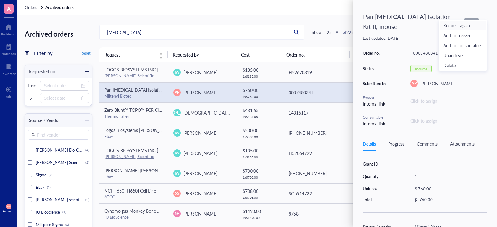 The width and height of the screenshot is (497, 227). What do you see at coordinates (463, 45) in the screenshot?
I see `span: Add to consumables` at bounding box center [463, 45].